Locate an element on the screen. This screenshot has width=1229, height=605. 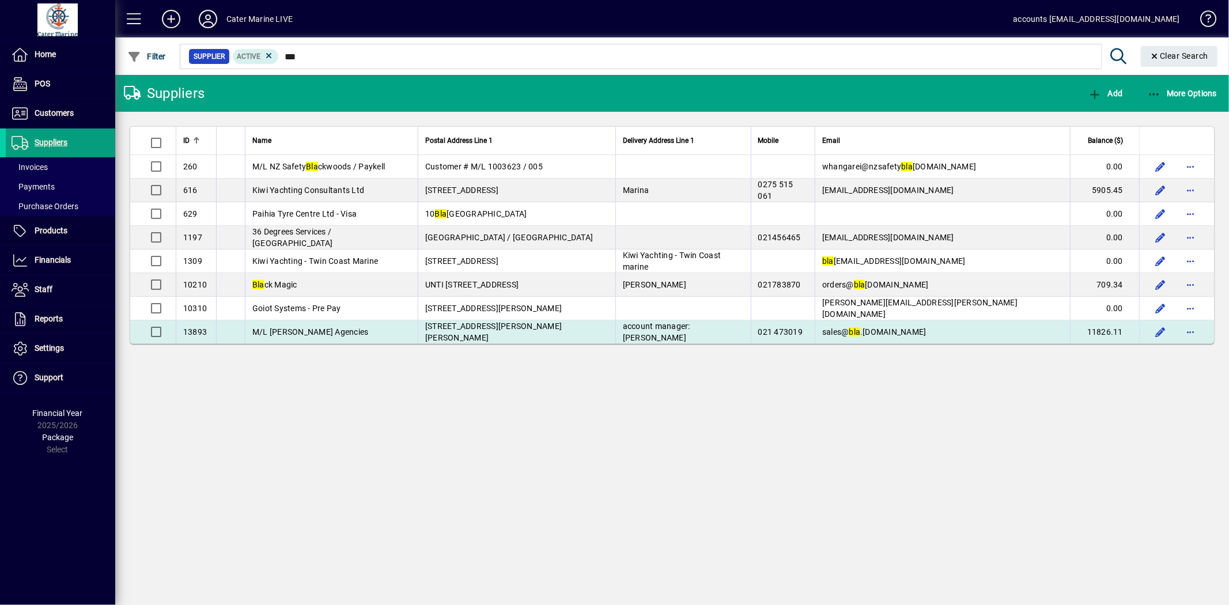
span: ID is located at coordinates (186, 141).